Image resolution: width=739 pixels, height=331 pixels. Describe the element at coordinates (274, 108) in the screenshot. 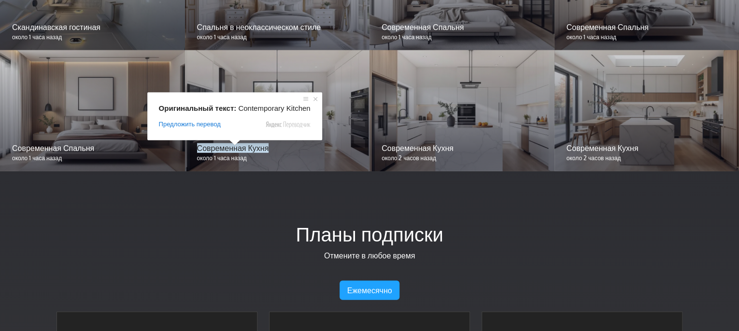

I see `span: Contemporary Kitchen` at that location.